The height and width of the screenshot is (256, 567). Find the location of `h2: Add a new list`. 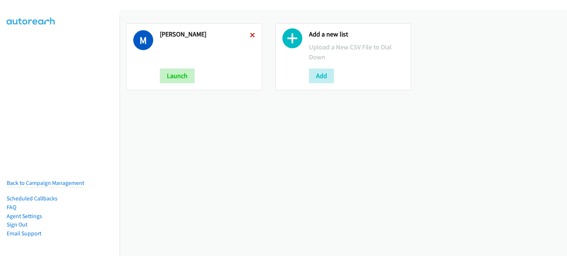

h2: Add a new list is located at coordinates (356, 34).